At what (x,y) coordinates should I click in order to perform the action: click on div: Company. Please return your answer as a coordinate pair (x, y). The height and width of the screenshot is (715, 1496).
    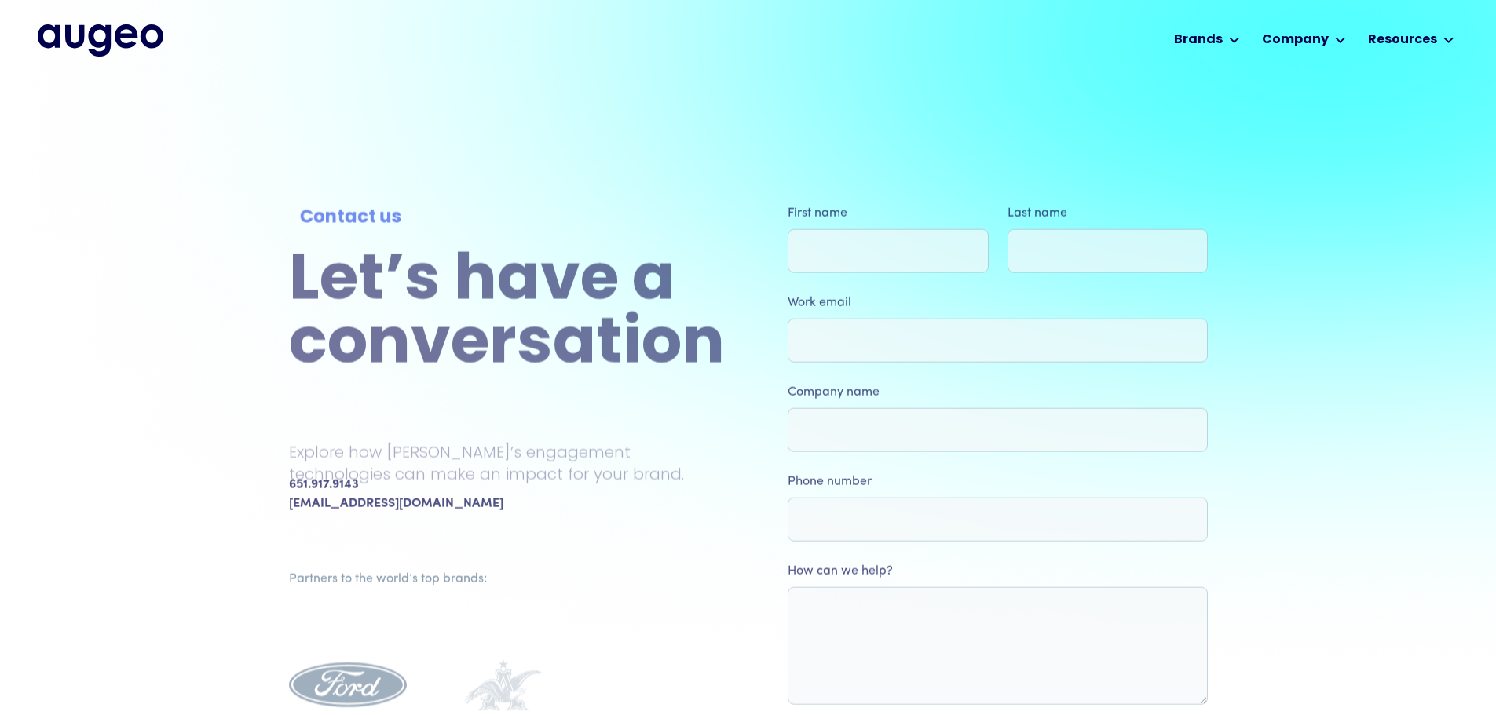
    Looking at the image, I should click on (1295, 40).